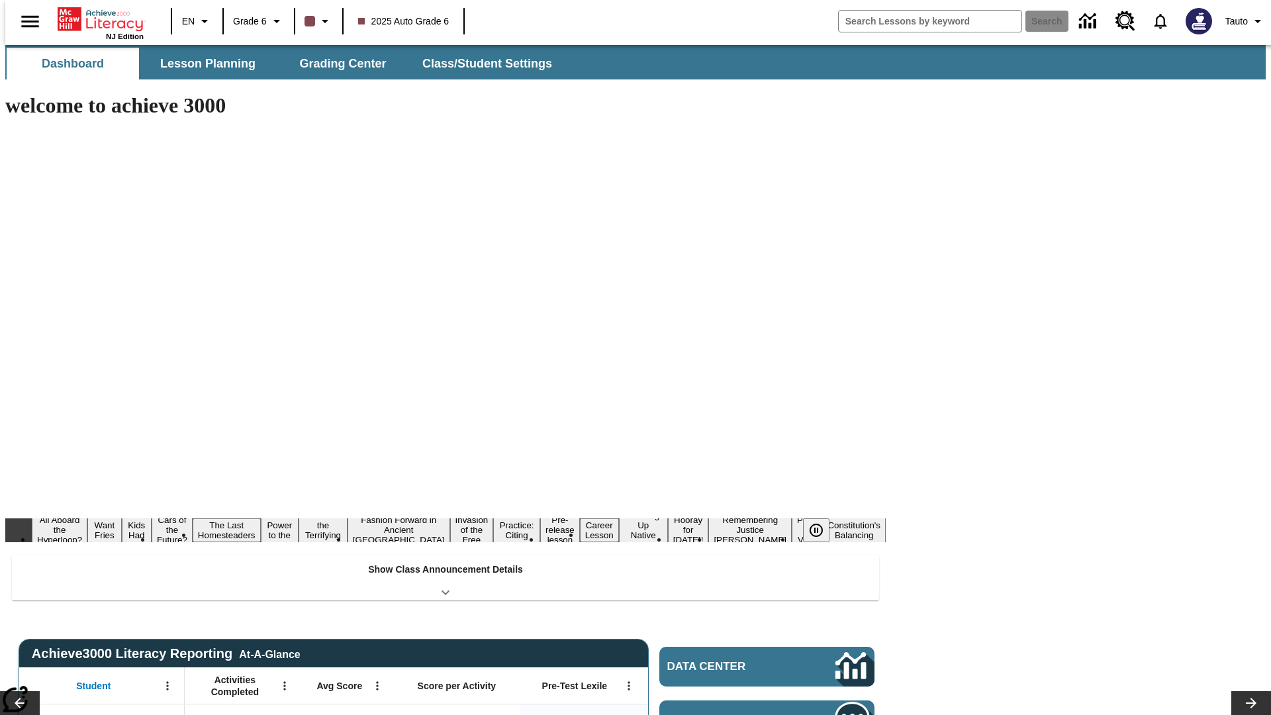 The image size is (1271, 715). Describe the element at coordinates (404, 21) in the screenshot. I see `span: 2025 Auto Grade 6` at that location.